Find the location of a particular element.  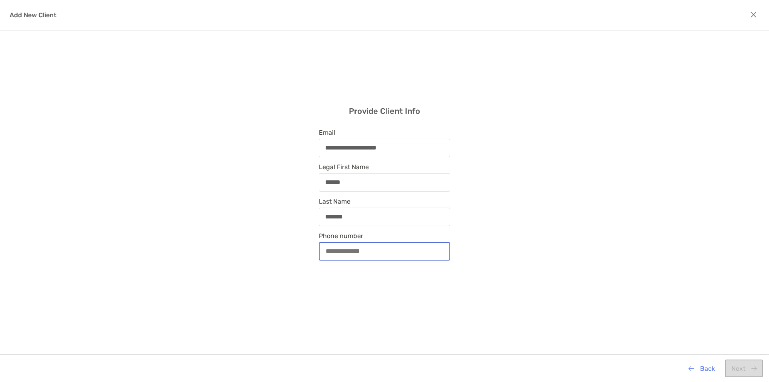

h4: Add New Client is located at coordinates (33, 15).